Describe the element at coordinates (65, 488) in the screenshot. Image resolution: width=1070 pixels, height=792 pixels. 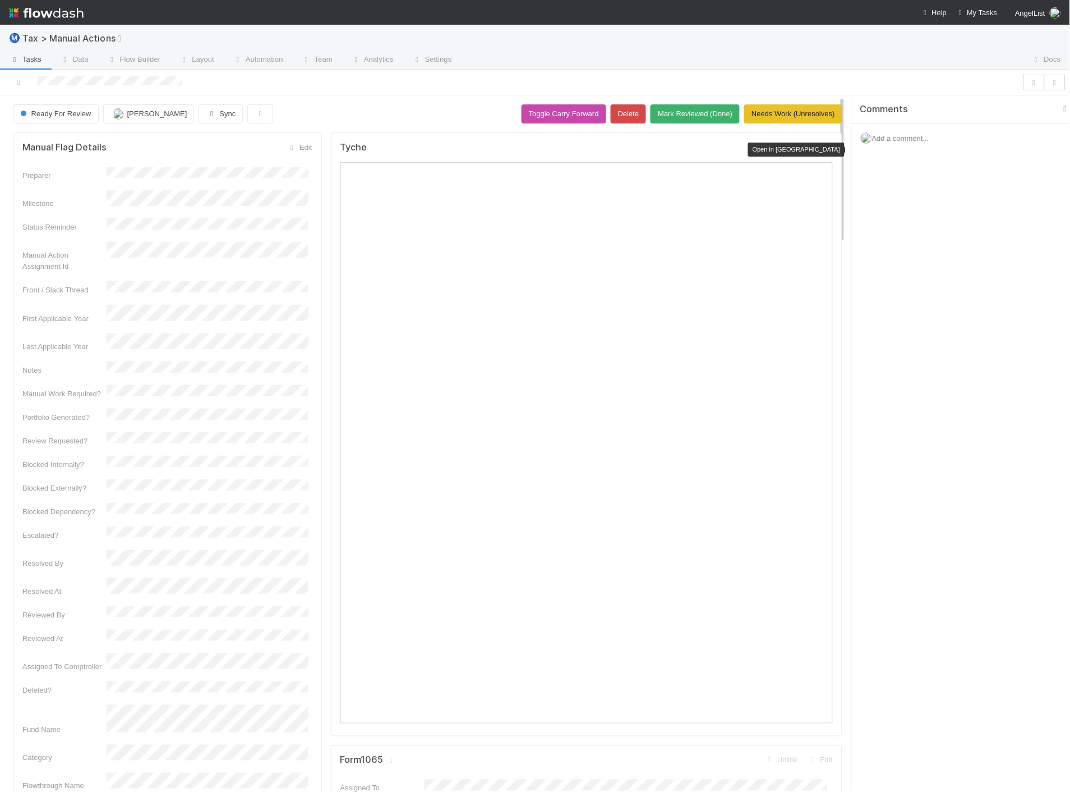
I see `div: Blocked Externally?` at that location.